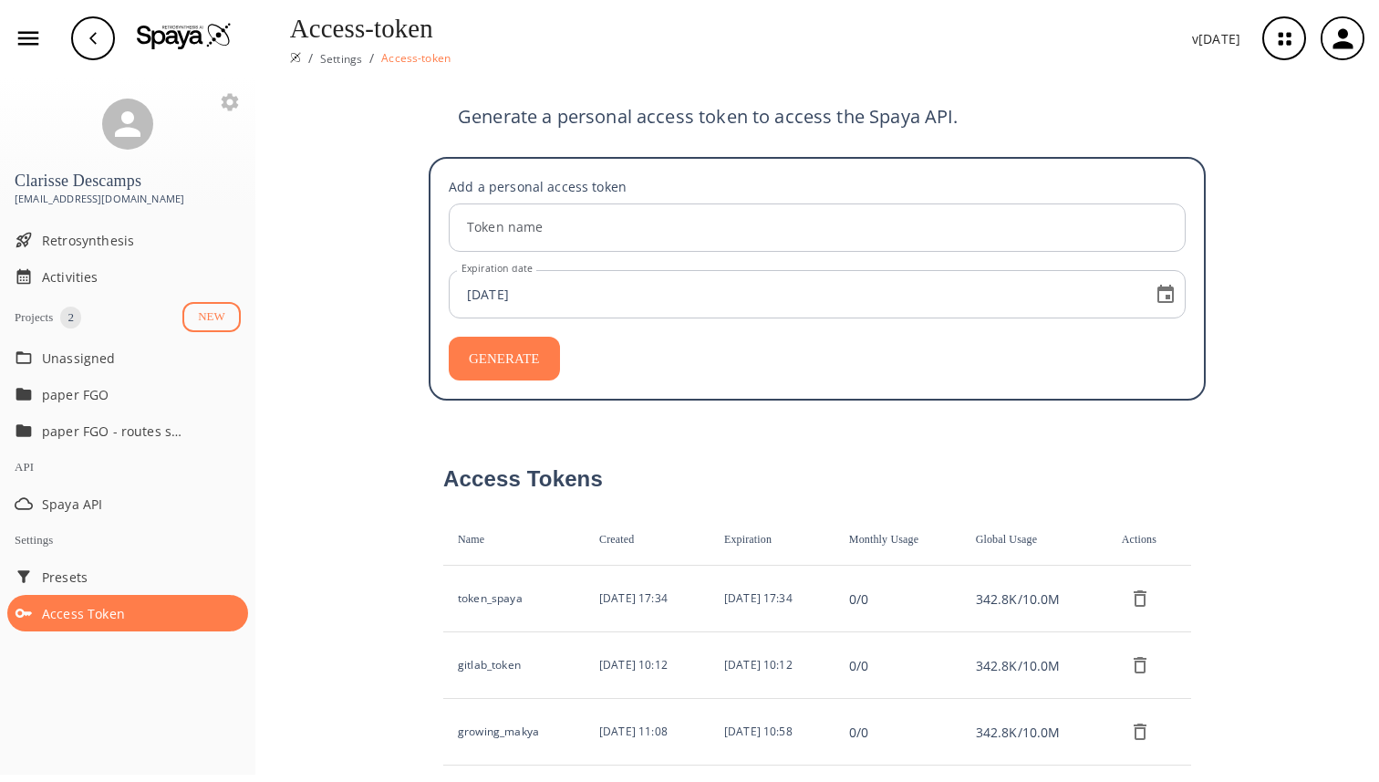  I want to click on div: paper FGO, so click(128, 394).